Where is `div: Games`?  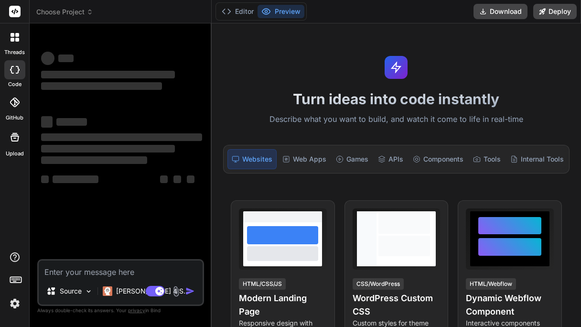
div: Games is located at coordinates (352, 159).